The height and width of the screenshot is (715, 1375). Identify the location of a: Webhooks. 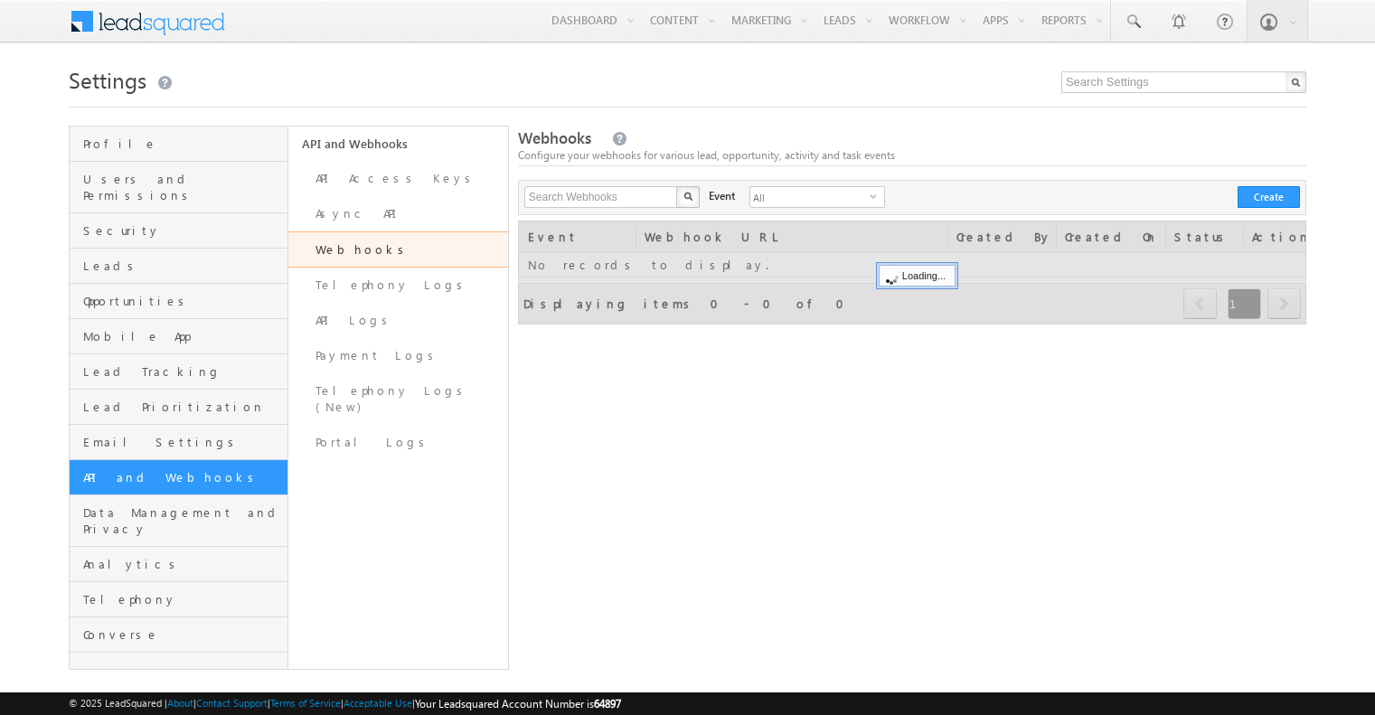
(398, 250).